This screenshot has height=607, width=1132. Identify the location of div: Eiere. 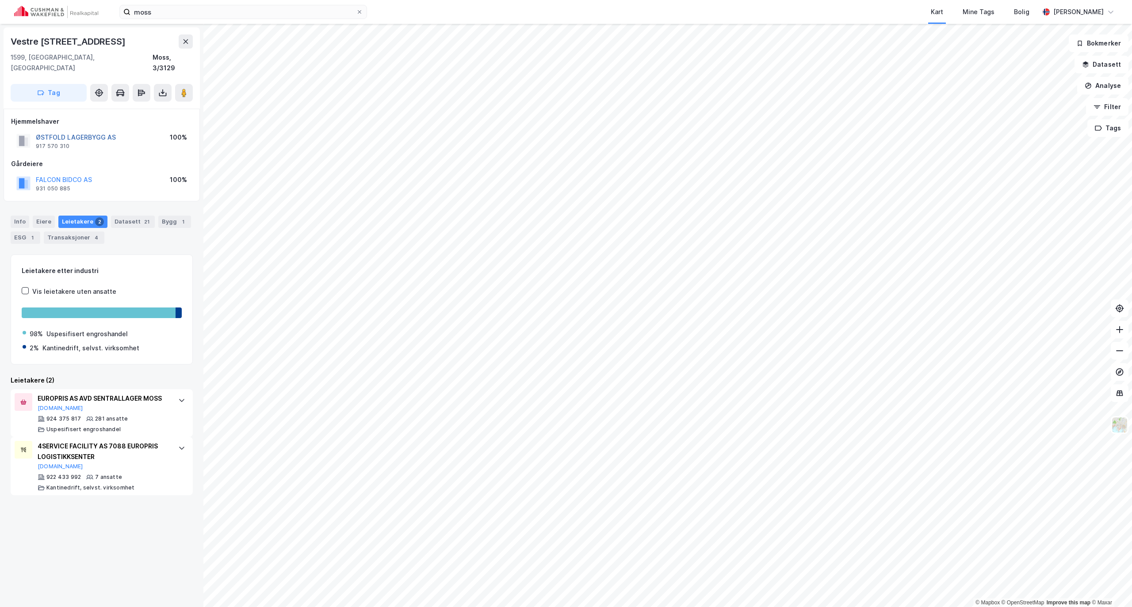
(44, 222).